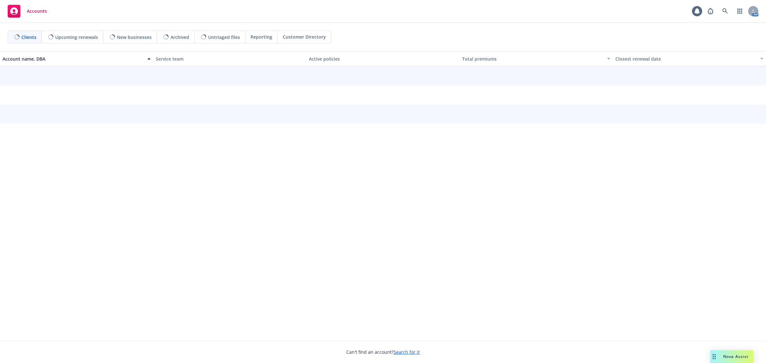  What do you see at coordinates (383, 59) in the screenshot?
I see `button: Active policies` at bounding box center [383, 59].